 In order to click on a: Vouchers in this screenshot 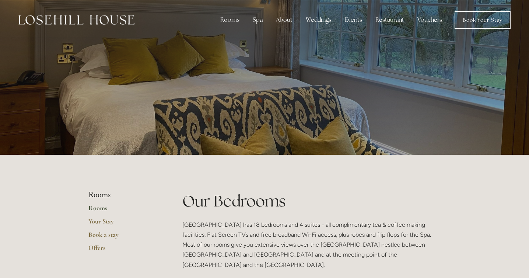, I will do `click(429, 20)`.